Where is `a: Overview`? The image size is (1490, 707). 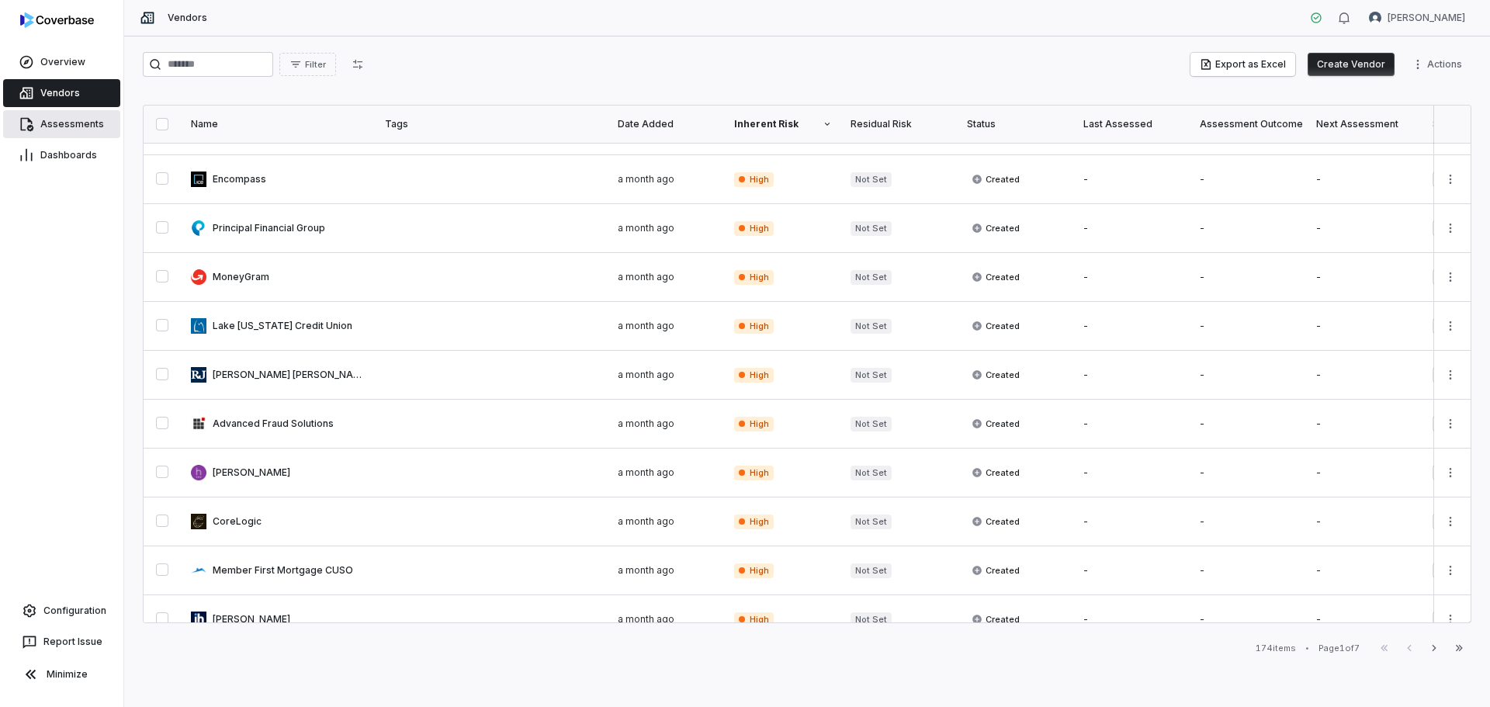 a: Overview is located at coordinates (61, 62).